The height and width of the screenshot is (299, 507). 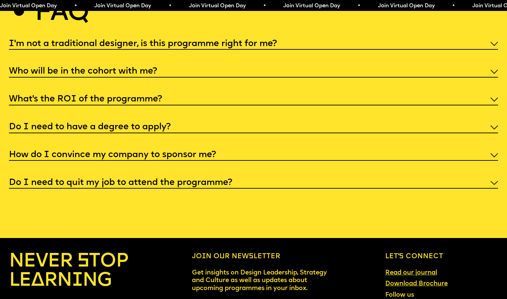 What do you see at coordinates (411, 273) in the screenshot?
I see `a: Read our journal` at bounding box center [411, 273].